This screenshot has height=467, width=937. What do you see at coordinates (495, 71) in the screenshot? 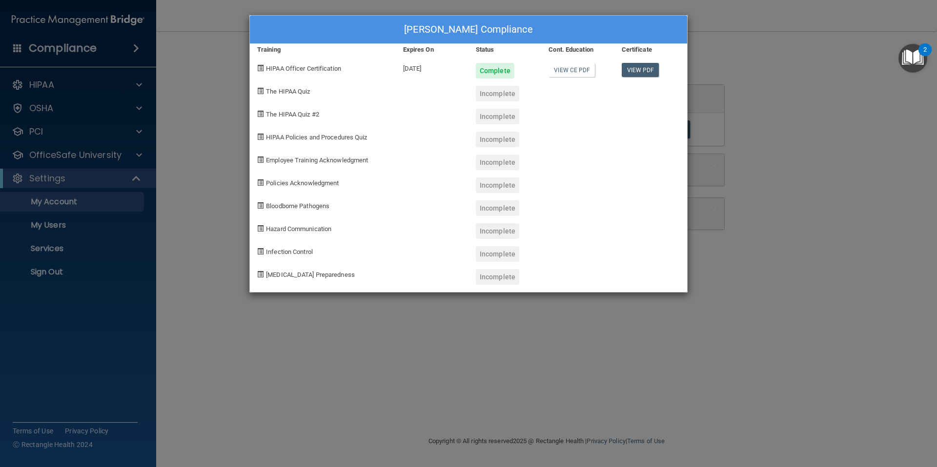
I see `div: Complete` at bounding box center [495, 71].